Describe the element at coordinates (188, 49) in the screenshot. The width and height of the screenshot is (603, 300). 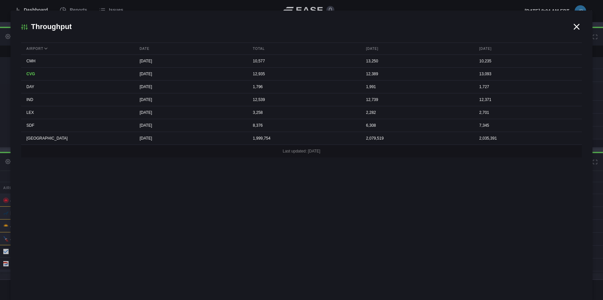
I see `div: Date` at that location.